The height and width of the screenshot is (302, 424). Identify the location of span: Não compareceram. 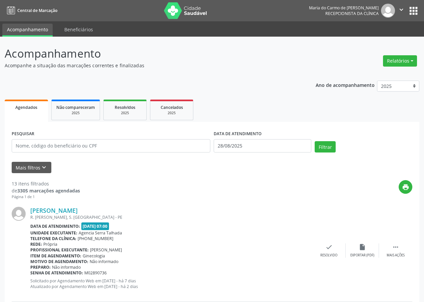
(76, 107).